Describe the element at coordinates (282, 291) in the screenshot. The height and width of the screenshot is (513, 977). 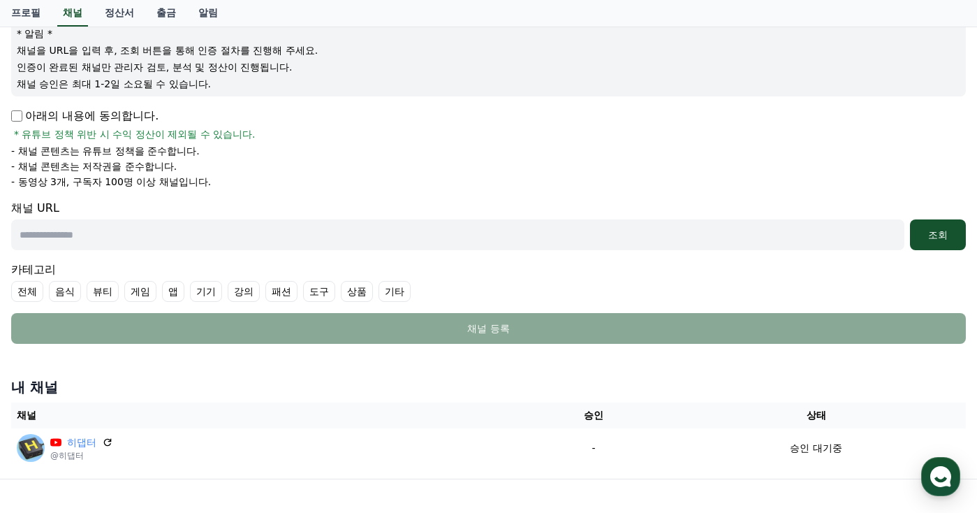
I see `label: 패션` at that location.